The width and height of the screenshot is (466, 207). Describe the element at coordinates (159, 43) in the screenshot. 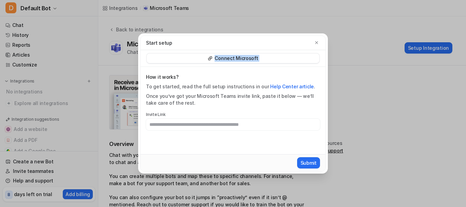

I see `p: Start setup` at that location.